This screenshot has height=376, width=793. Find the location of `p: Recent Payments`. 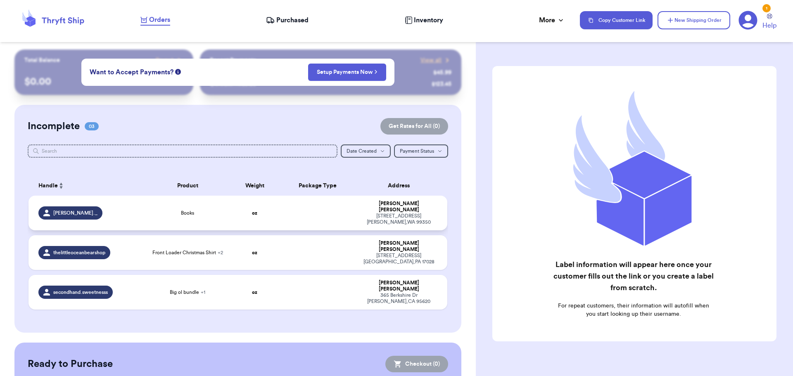

p: Recent Payments is located at coordinates (232, 60).